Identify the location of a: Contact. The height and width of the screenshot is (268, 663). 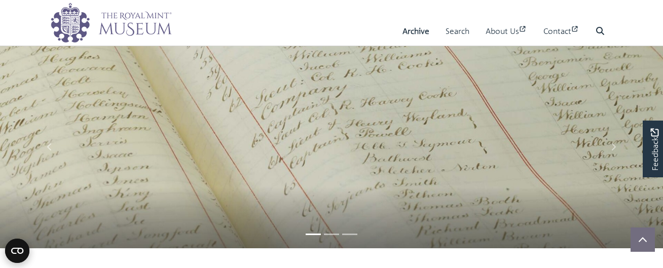
(561, 31).